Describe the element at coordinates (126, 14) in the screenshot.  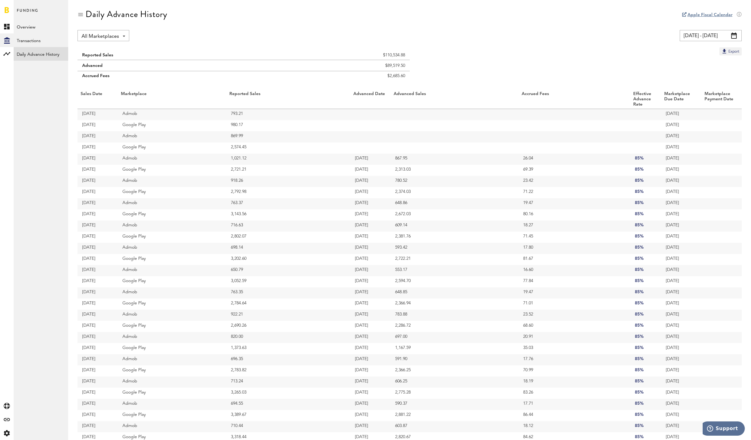
I see `div: Daily Advance History` at that location.